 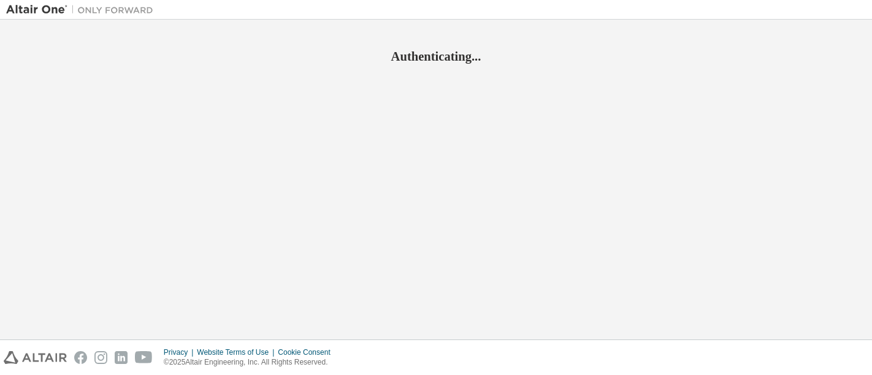 I want to click on img: facebook.svg, so click(x=80, y=357).